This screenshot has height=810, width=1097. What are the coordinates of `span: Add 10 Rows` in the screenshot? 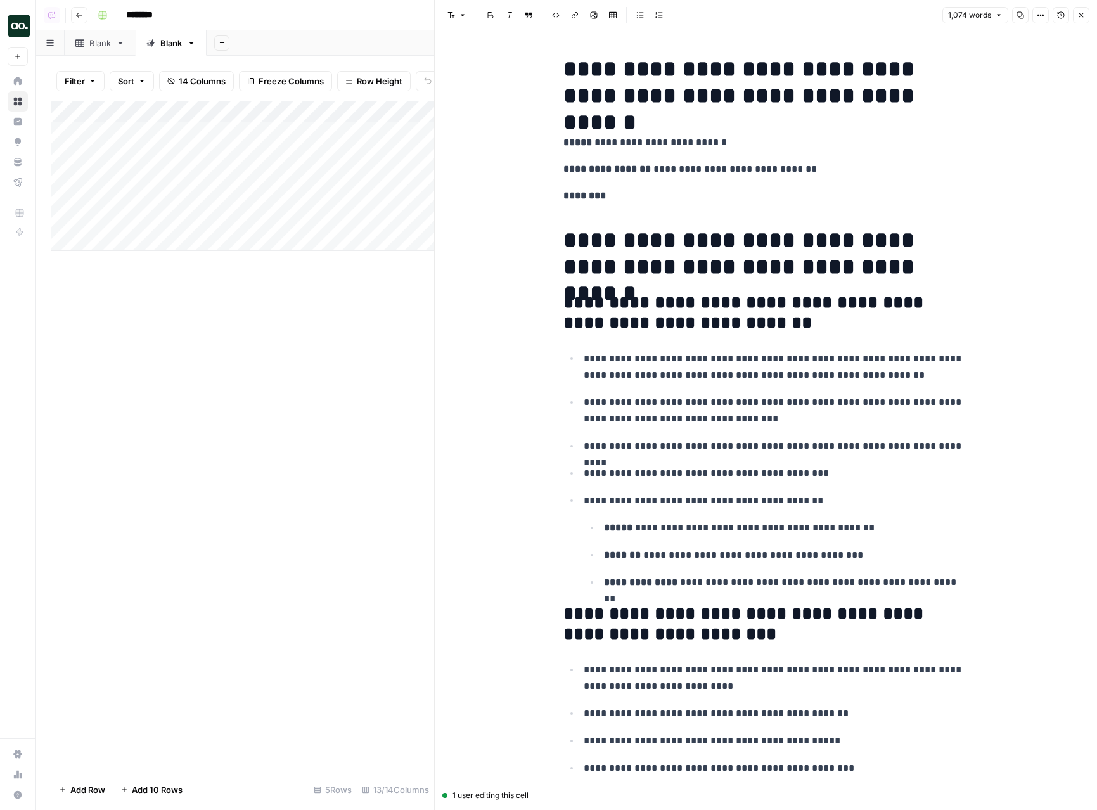 It's located at (157, 789).